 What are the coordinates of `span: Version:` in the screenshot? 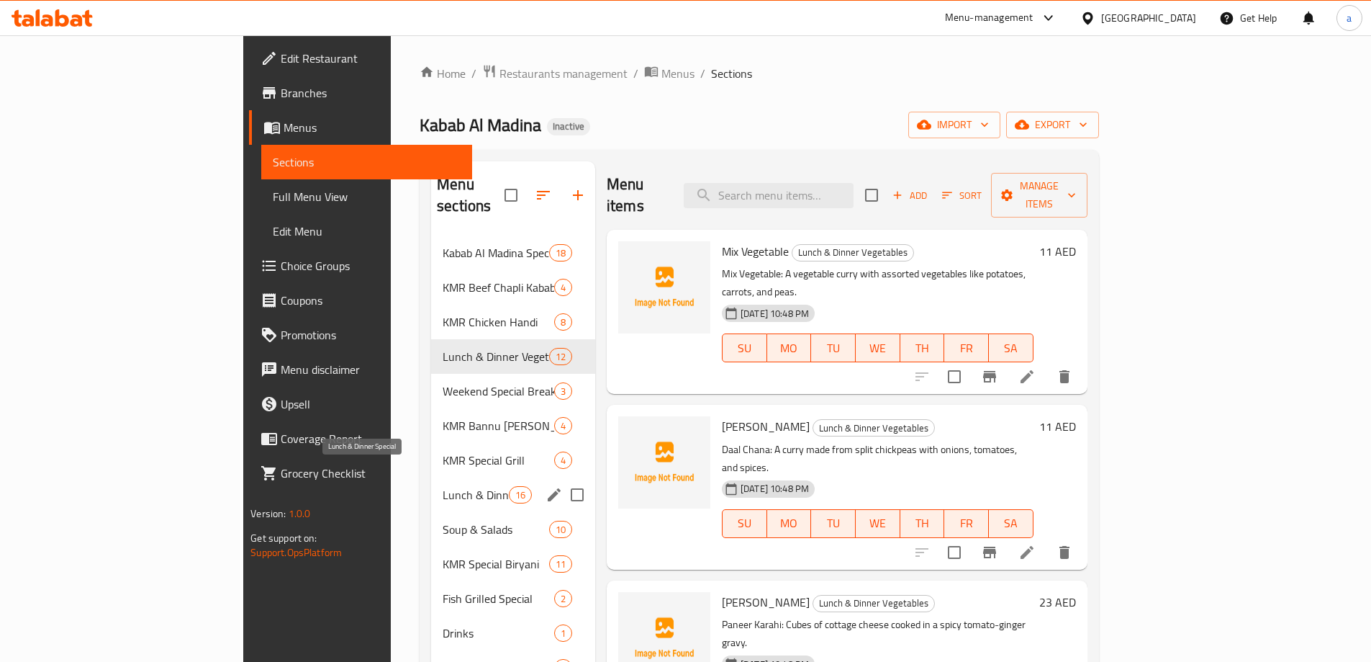 It's located at (268, 513).